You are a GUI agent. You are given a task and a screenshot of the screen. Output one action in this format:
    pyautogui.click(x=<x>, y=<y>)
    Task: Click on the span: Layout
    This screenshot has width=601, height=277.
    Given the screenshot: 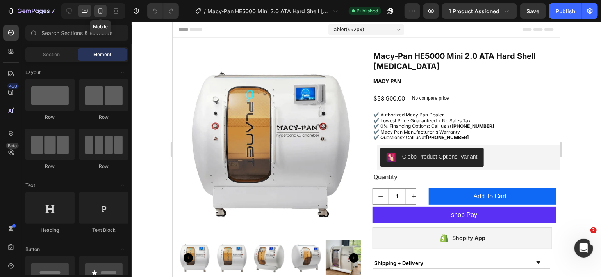 What is the action you would take?
    pyautogui.click(x=33, y=73)
    